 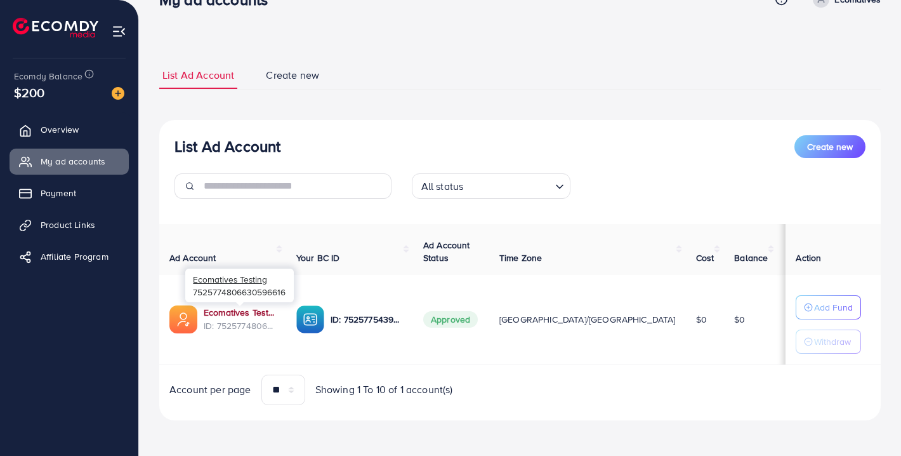 I want to click on div: 7525774806630596616, so click(x=239, y=285).